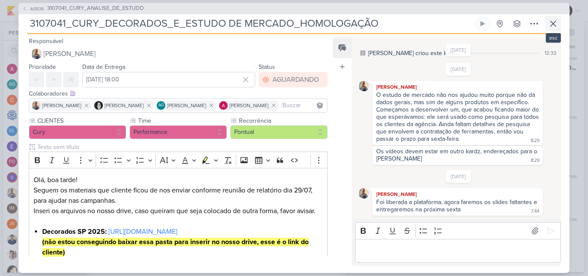 The image size is (588, 276). I want to click on label: Data de Entrega, so click(104, 67).